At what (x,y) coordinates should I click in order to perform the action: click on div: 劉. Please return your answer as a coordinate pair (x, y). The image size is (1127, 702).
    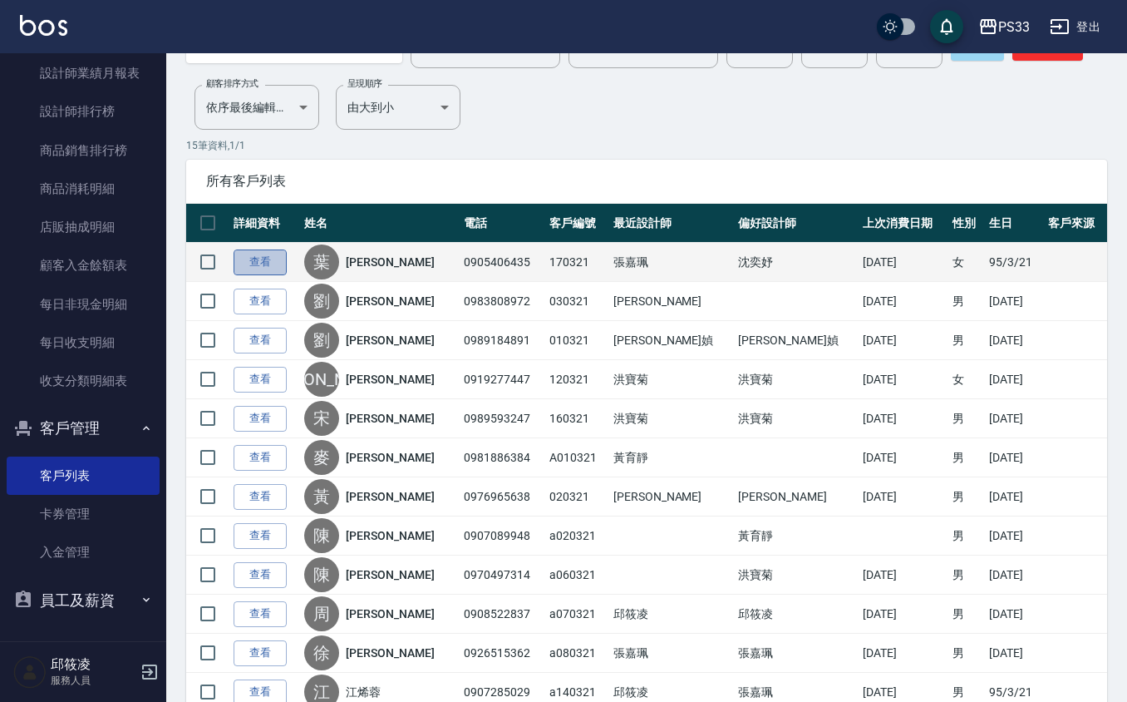
    Looking at the image, I should click on (322, 340).